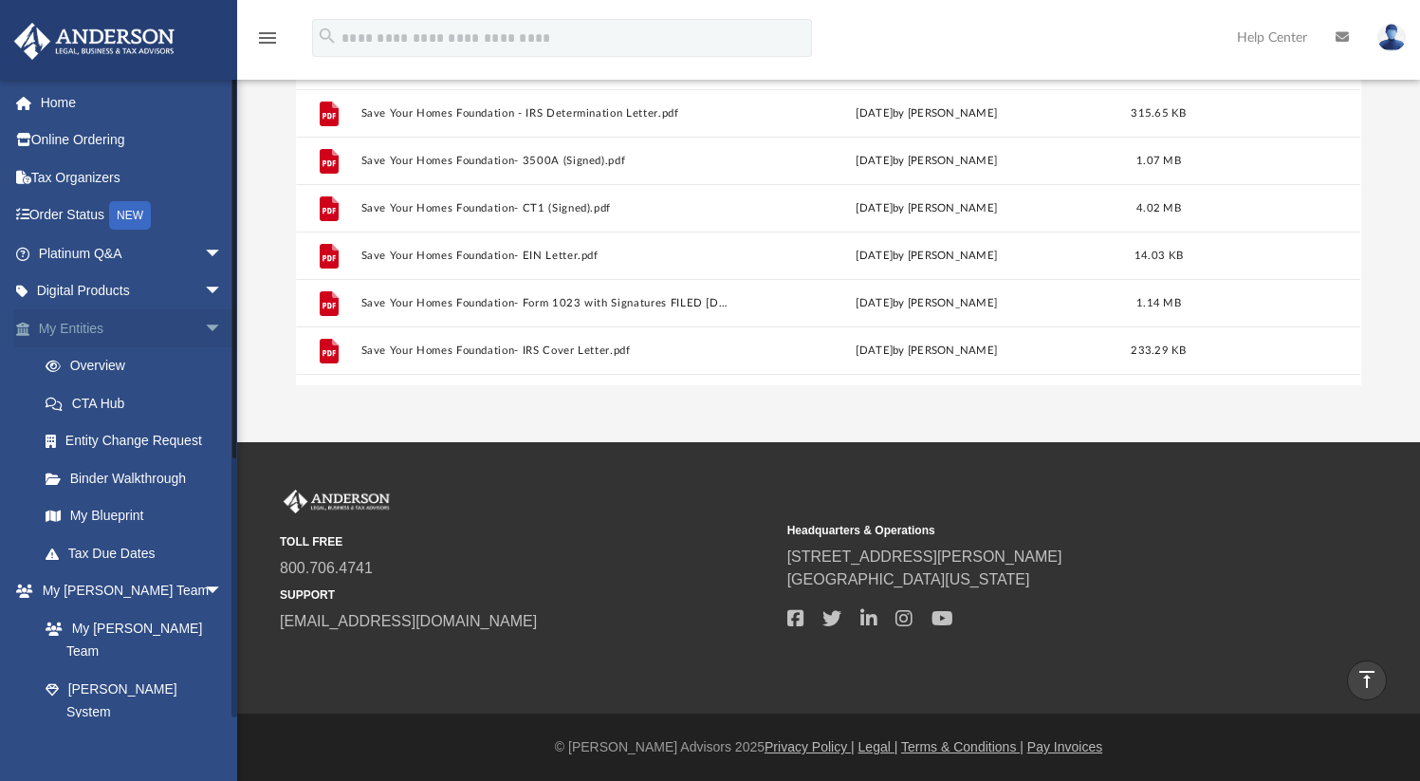 Image resolution: width=1420 pixels, height=781 pixels. Describe the element at coordinates (132, 102) in the screenshot. I see `a: Home` at that location.